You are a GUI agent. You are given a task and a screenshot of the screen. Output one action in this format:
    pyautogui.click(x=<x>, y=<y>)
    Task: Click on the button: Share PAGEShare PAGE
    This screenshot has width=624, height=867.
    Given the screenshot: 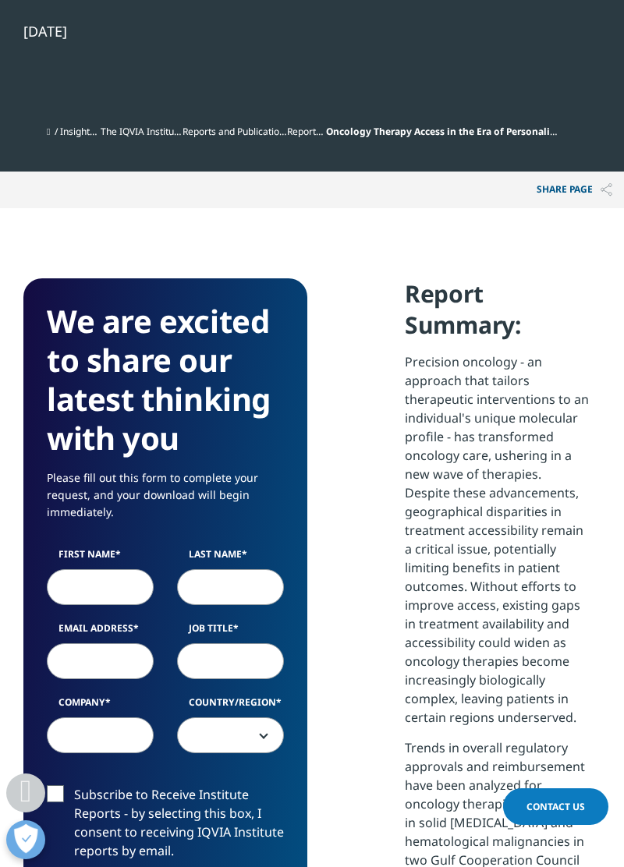 What is the action you would take?
    pyautogui.click(x=574, y=189)
    